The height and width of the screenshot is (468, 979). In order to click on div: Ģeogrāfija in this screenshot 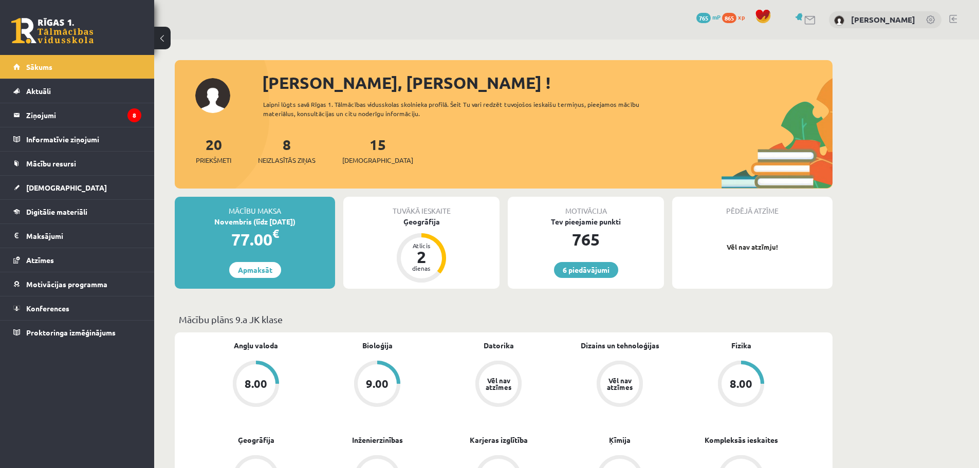, I will do `click(421, 221)`.